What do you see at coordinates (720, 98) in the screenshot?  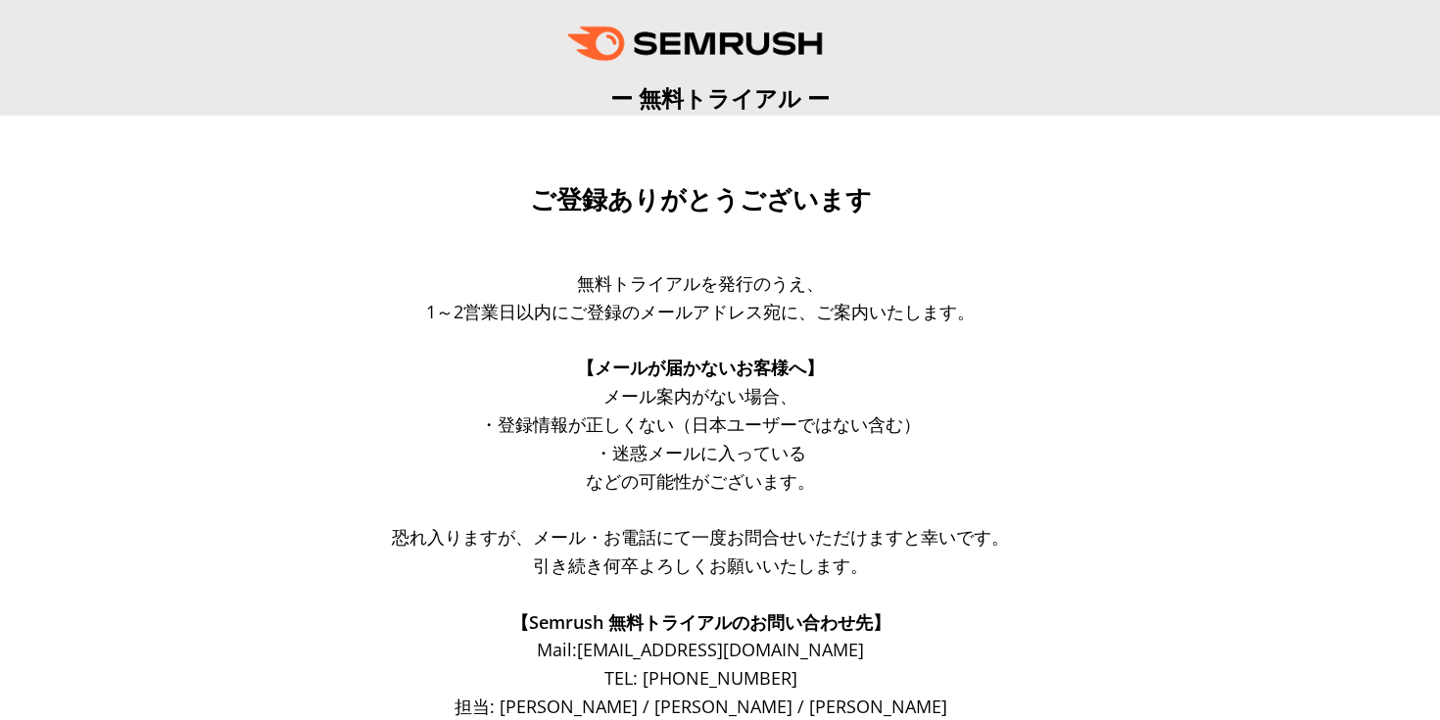 I see `span: ー 無料トライアル ー` at bounding box center [720, 98].